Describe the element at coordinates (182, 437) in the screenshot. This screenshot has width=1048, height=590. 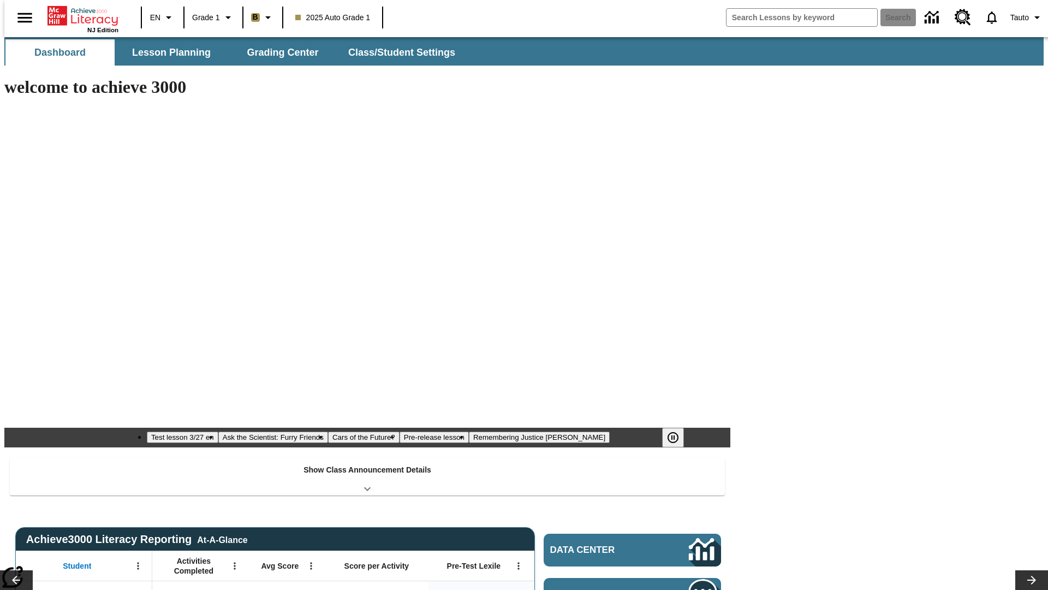
I see `button: Slide 1 Test lesson 3/27 en` at that location.